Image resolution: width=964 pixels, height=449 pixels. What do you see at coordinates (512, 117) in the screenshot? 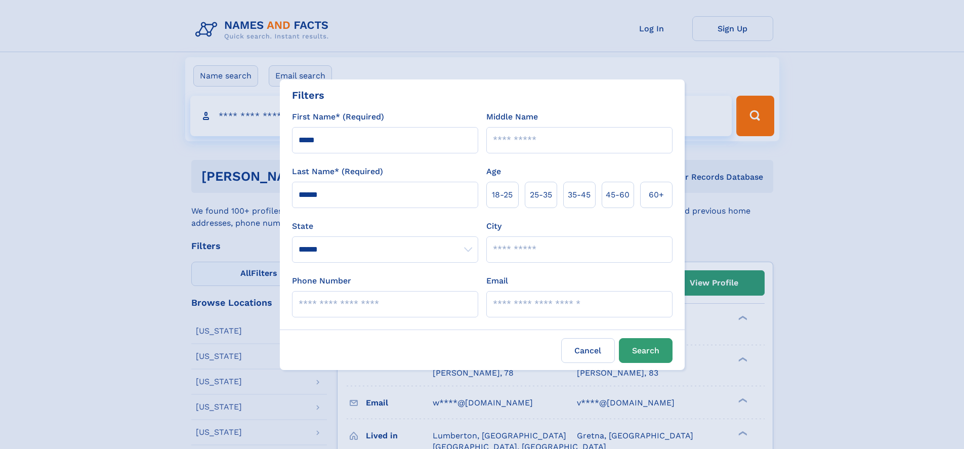
I see `label: Middle Name` at bounding box center [512, 117].